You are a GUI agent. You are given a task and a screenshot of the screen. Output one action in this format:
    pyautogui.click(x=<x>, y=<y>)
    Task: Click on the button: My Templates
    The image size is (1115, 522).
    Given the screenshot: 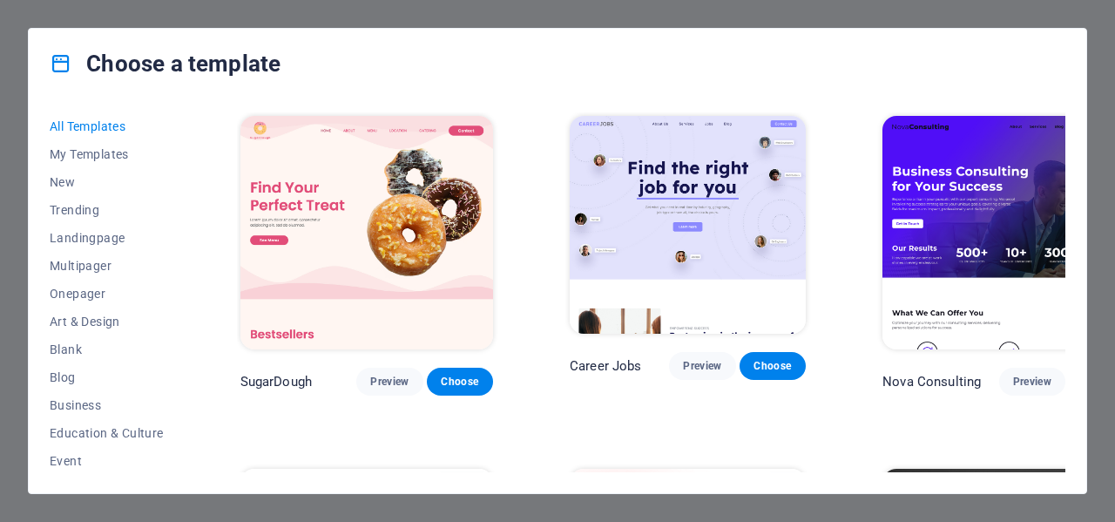 What is the action you would take?
    pyautogui.click(x=106, y=154)
    